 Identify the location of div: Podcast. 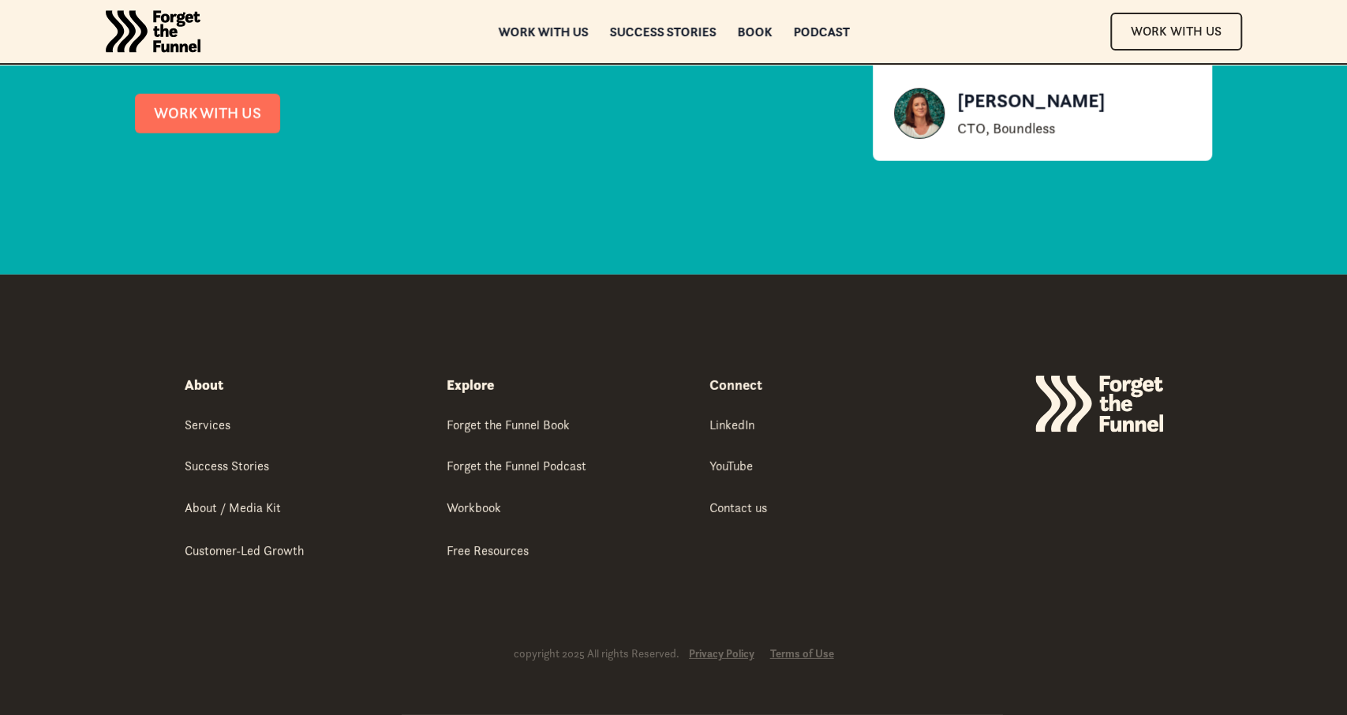
(821, 32).